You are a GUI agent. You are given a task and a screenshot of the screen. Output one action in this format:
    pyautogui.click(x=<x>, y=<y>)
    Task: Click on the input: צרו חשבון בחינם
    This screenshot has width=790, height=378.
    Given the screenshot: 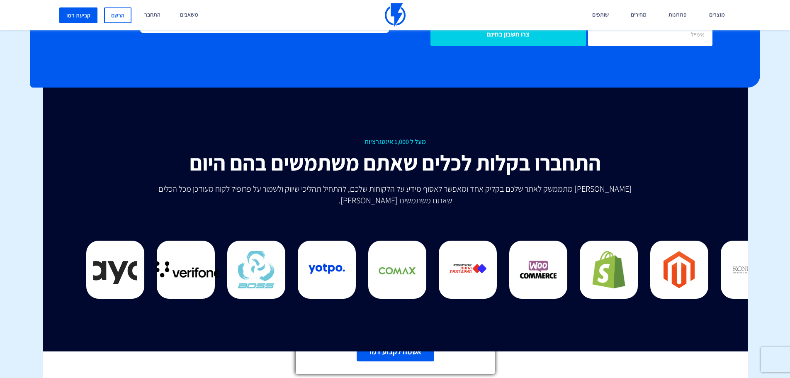 What is the action you would take?
    pyautogui.click(x=508, y=34)
    